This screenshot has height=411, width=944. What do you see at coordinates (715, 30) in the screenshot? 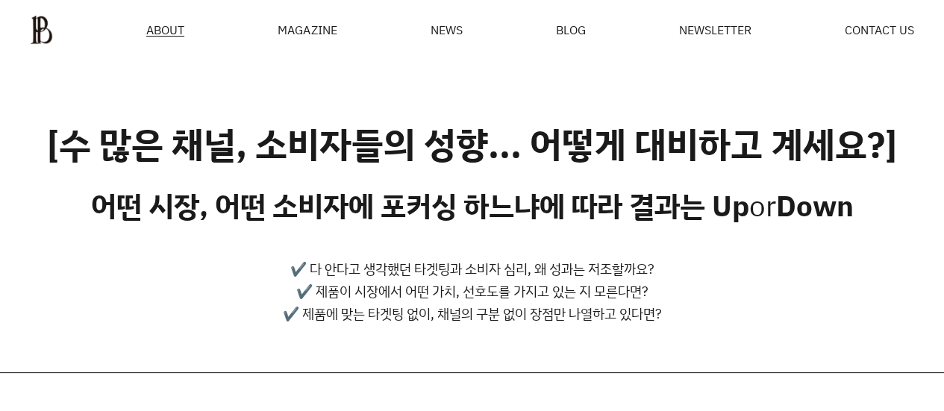
I see `a: NEWSLETTER` at bounding box center [715, 30].